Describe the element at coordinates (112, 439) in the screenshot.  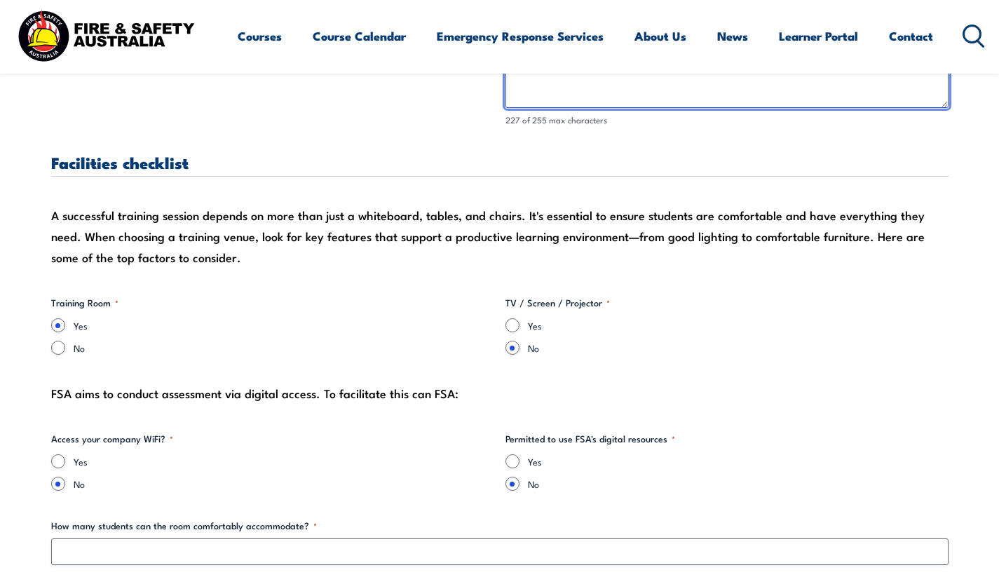
I see `legend: Access your company WiFi?` at that location.